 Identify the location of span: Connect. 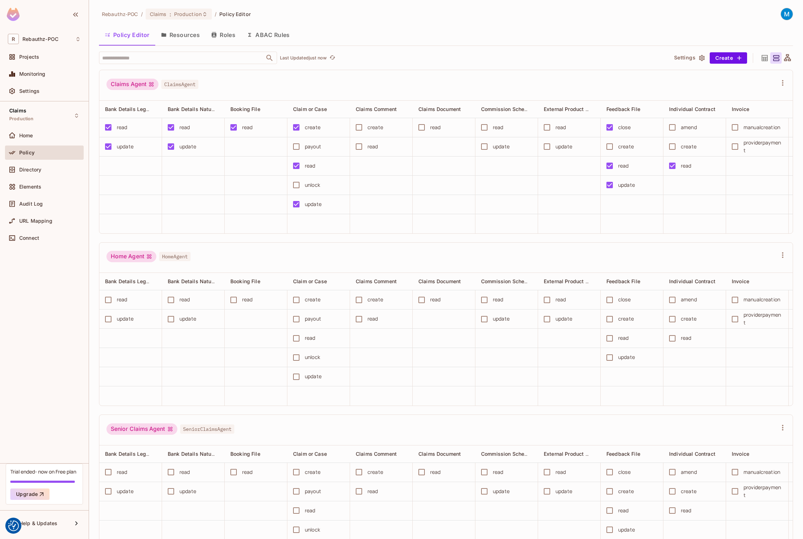
(29, 238).